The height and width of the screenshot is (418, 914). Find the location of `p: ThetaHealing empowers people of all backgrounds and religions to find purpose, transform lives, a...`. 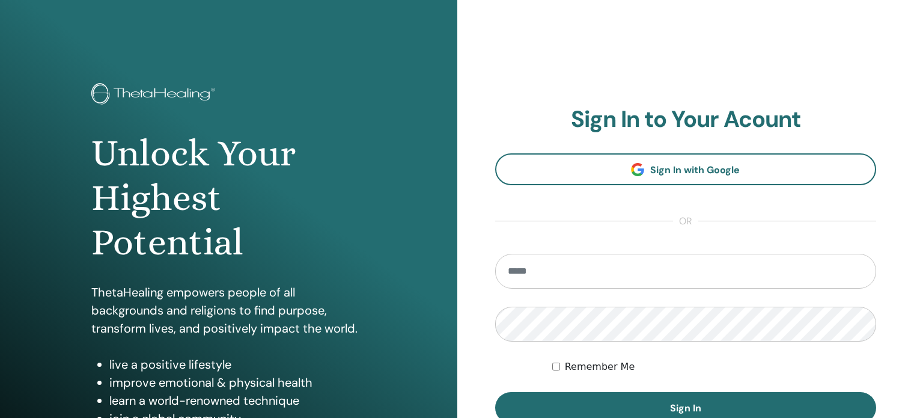

p: ThetaHealing empowers people of all backgrounds and religions to find purpose, transform lives, a... is located at coordinates (228, 310).